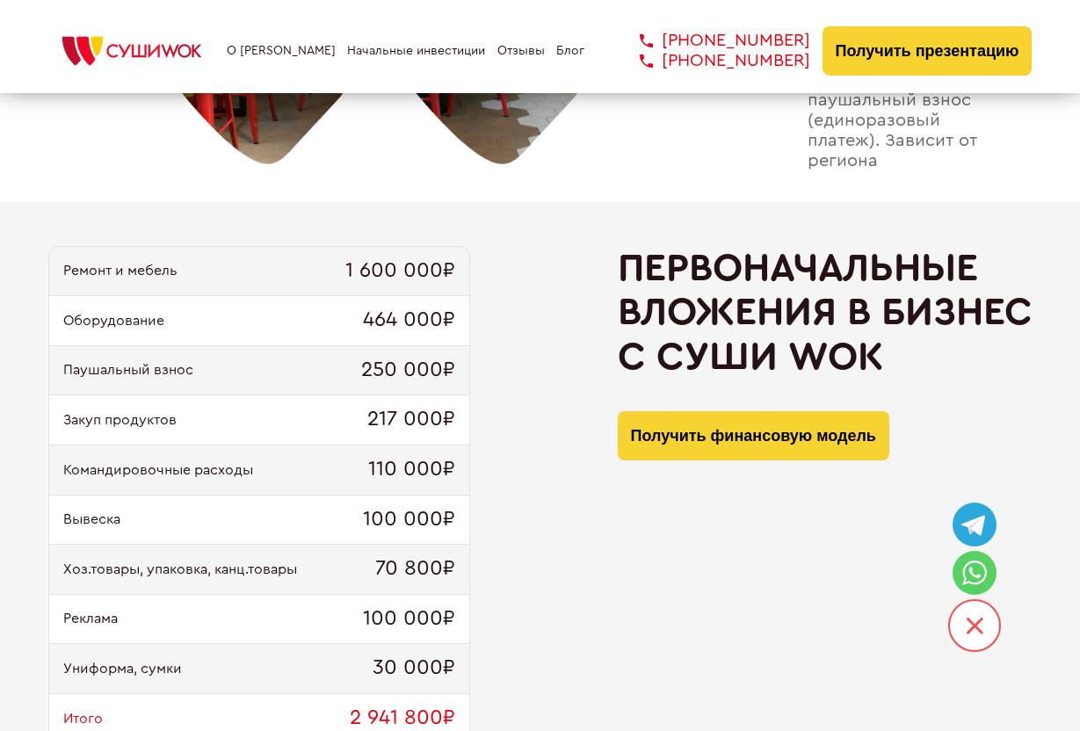 This screenshot has height=731, width=1080. What do you see at coordinates (180, 569) in the screenshot?
I see `span: Хоз.товары, упаковка, канц.товары` at bounding box center [180, 569].